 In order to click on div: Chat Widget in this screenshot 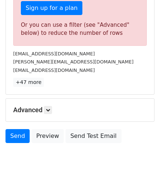, I will do `click(142, 177)`.